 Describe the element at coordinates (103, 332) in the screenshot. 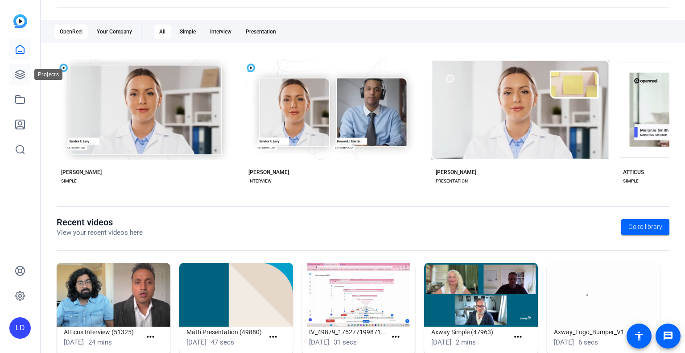

I see `h1: Atticus Interview (51325)` at that location.